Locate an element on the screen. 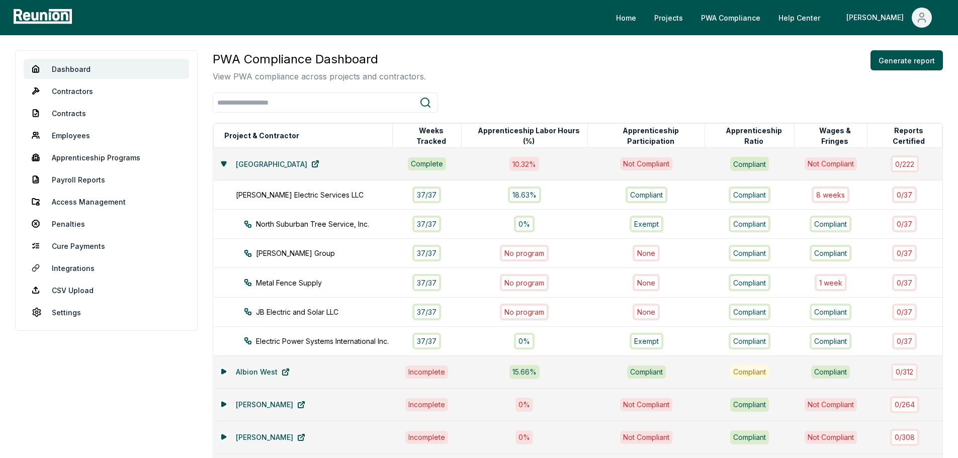  a: PWA Compliance is located at coordinates (731, 18).